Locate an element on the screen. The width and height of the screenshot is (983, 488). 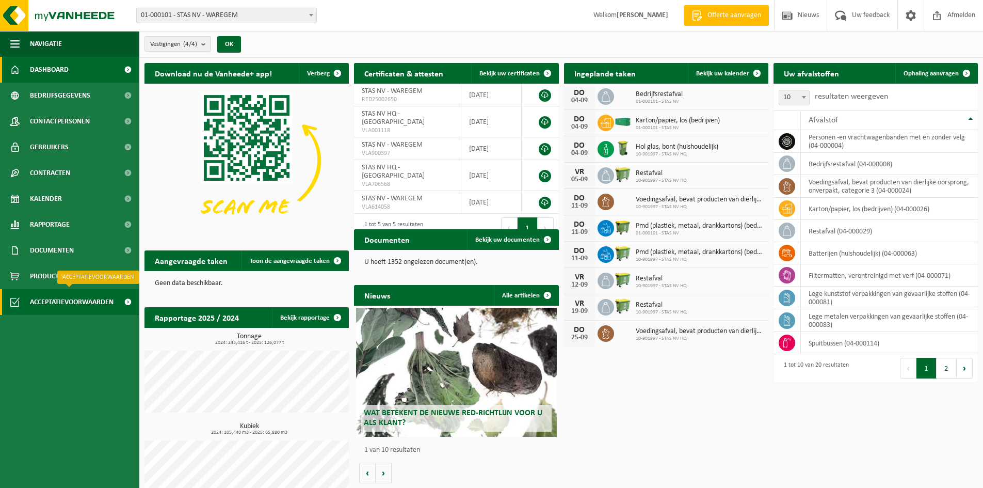
a: Bekijk uw documenten is located at coordinates (512, 239).